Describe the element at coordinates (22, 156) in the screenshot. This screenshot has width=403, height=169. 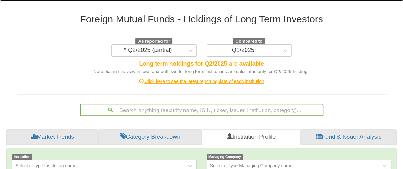
I see `span: Institution` at that location.